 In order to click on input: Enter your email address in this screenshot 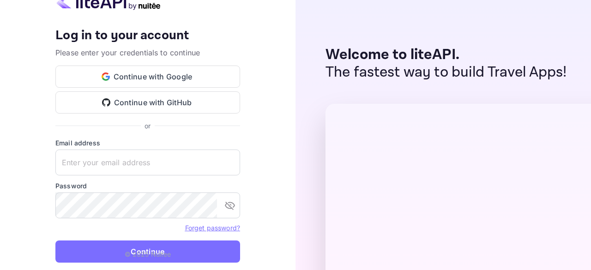, I will do `click(148, 162)`.